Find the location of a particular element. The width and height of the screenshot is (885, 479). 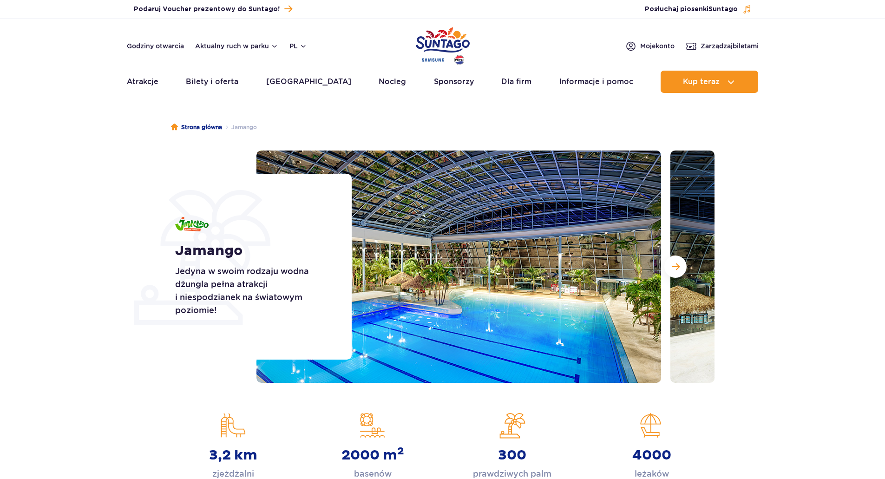

a: Dla firm is located at coordinates (516, 82).